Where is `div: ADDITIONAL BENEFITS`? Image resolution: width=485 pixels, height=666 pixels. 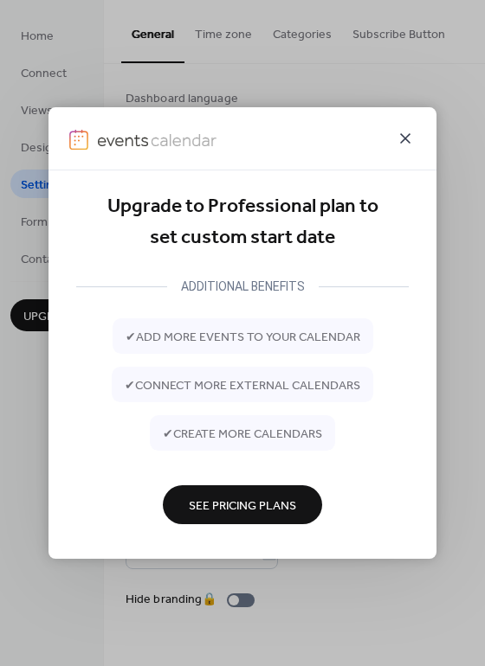
div: ADDITIONAL BENEFITS is located at coordinates (242, 286).